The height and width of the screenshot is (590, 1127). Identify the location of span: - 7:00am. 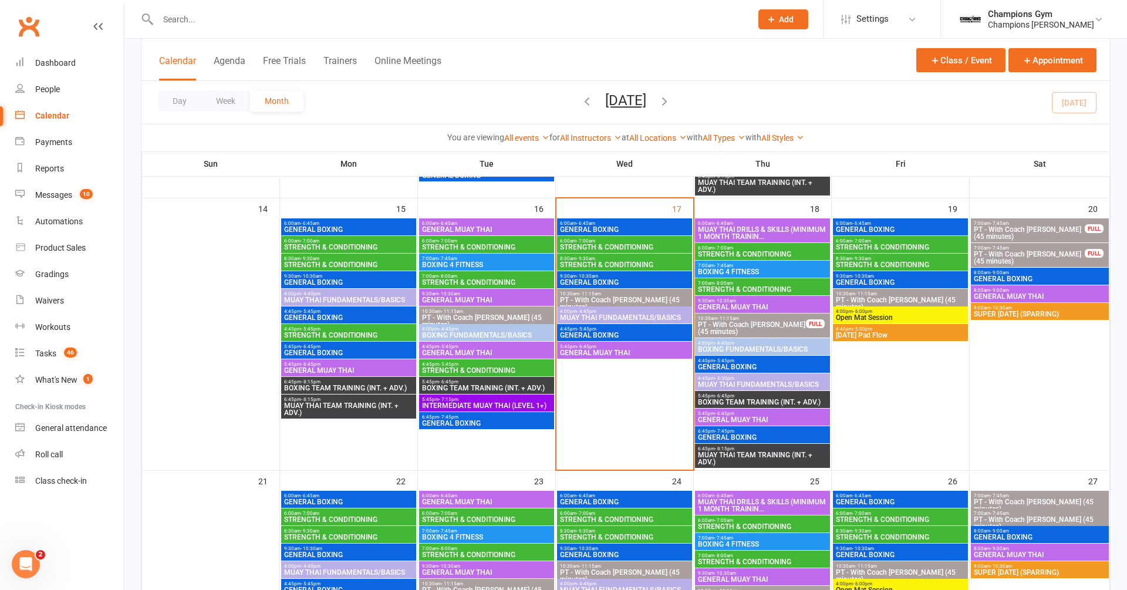
(724, 520).